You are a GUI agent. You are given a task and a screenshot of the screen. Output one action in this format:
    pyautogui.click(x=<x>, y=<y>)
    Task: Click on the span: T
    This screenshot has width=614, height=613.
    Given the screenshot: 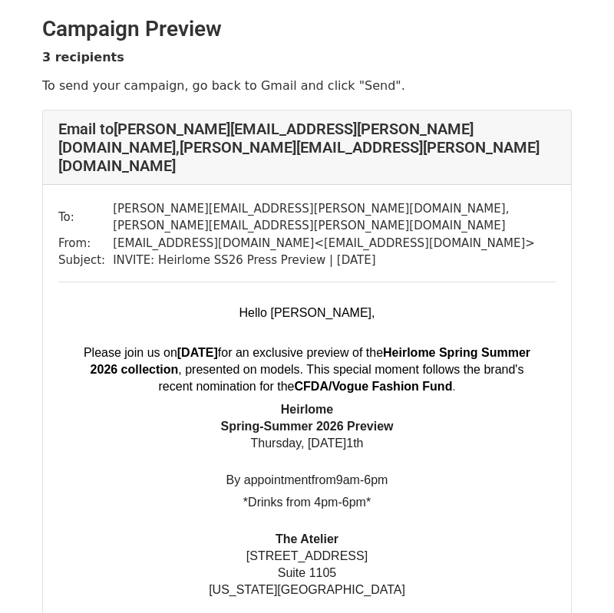 What is the action you would take?
    pyautogui.click(x=254, y=443)
    